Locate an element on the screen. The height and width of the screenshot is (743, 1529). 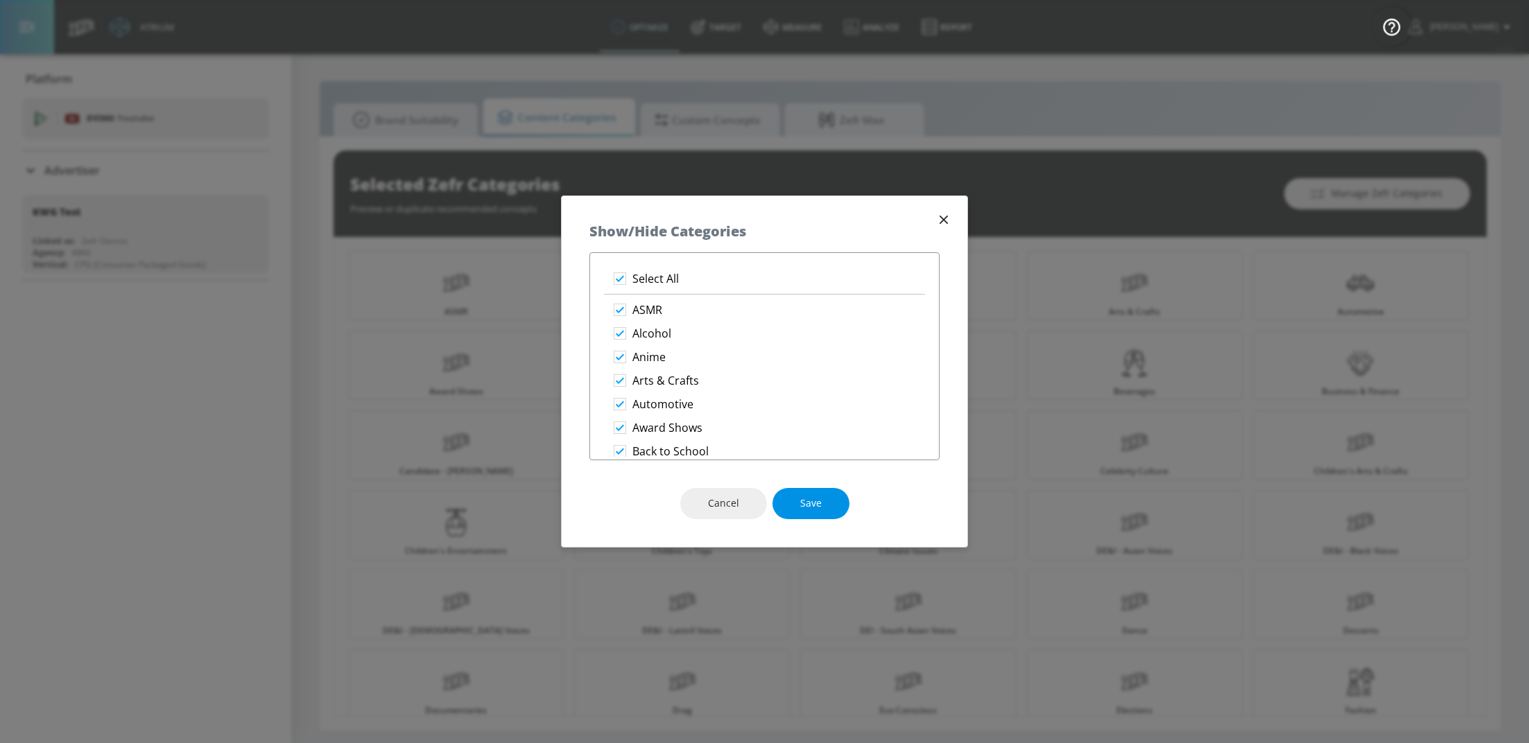
p: Anime is located at coordinates (649, 357).